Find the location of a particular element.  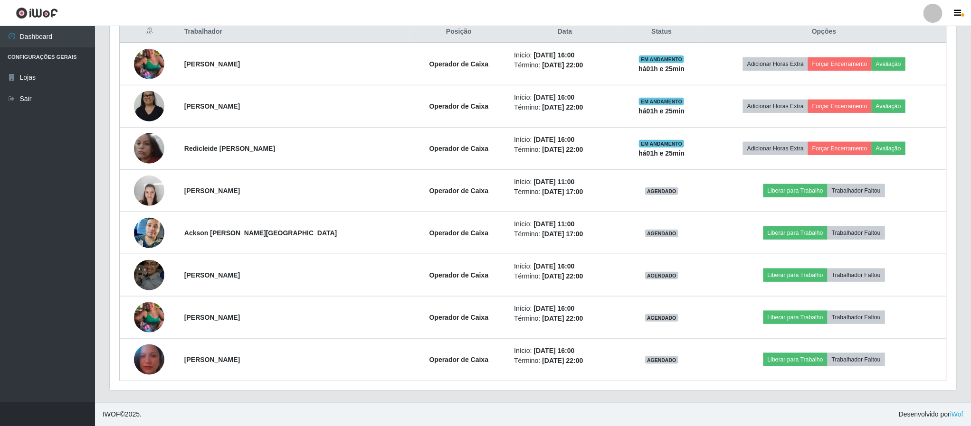

img: 1655230904853.jpeg is located at coordinates (149, 190).